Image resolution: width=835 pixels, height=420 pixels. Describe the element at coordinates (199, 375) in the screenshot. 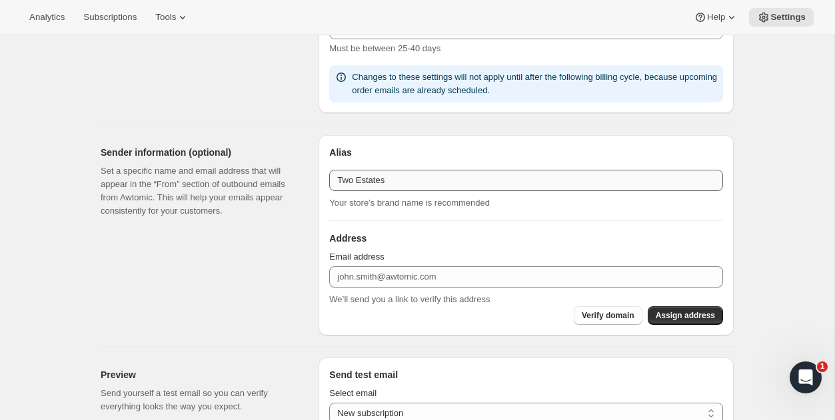

I see `h2: Preview` at that location.